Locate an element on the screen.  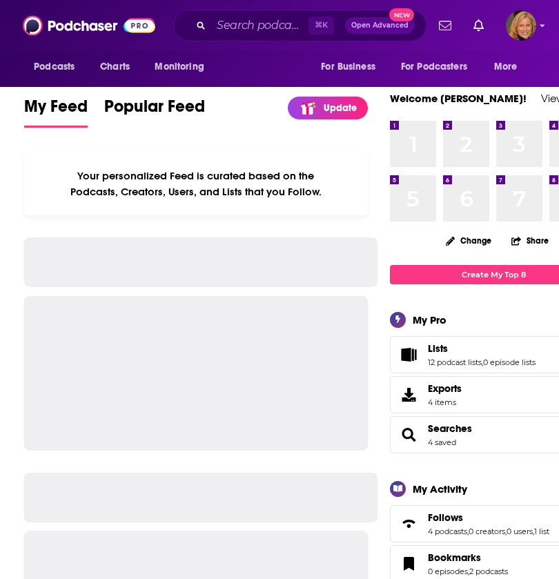
span: For Podcasters is located at coordinates (434, 67).